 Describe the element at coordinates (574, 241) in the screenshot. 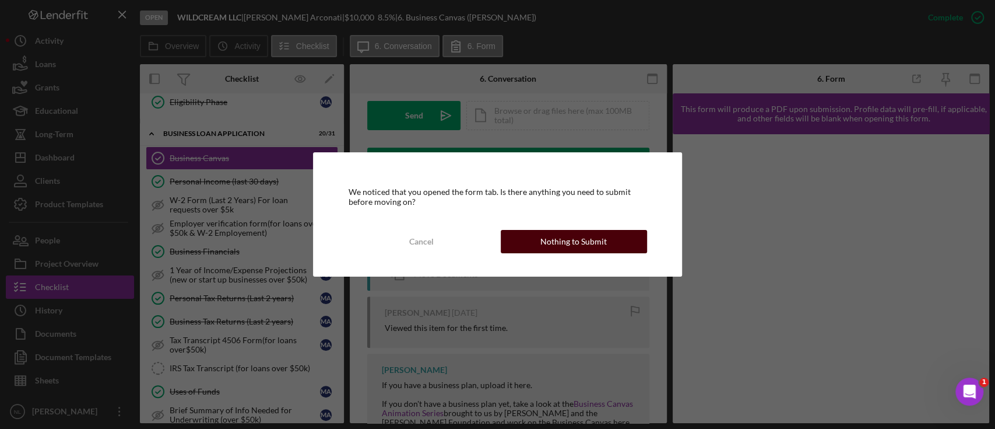

I see `button: Nothing to Submit` at that location.